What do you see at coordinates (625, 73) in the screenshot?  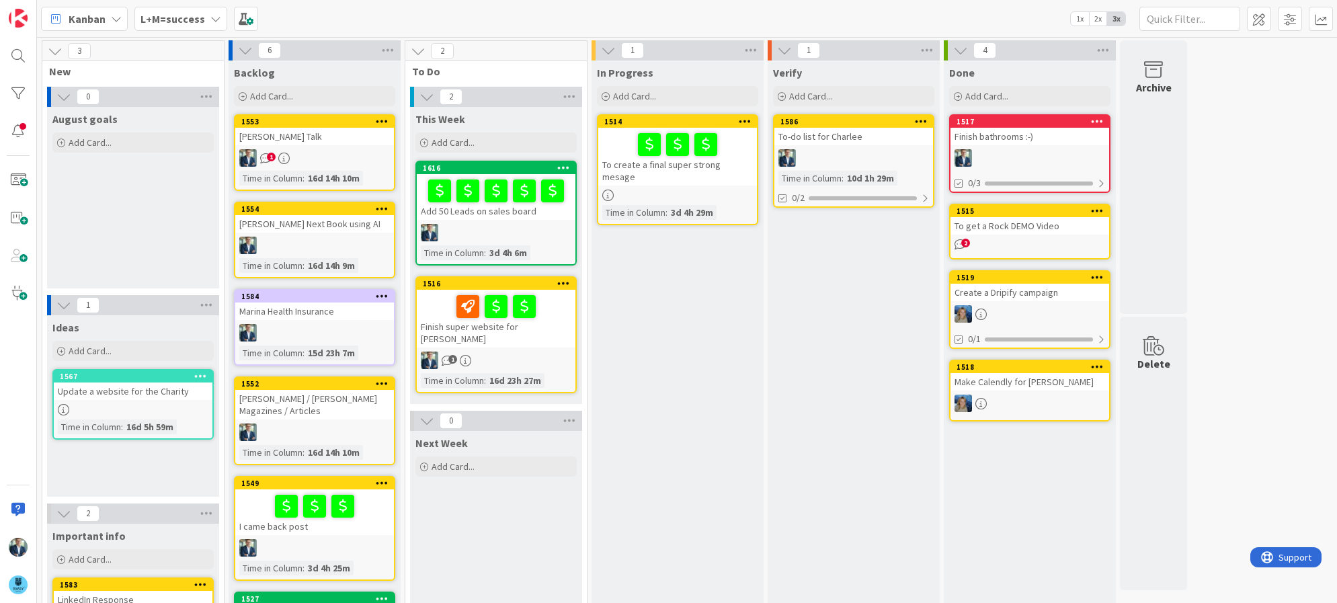 I see `span: In Progress` at bounding box center [625, 73].